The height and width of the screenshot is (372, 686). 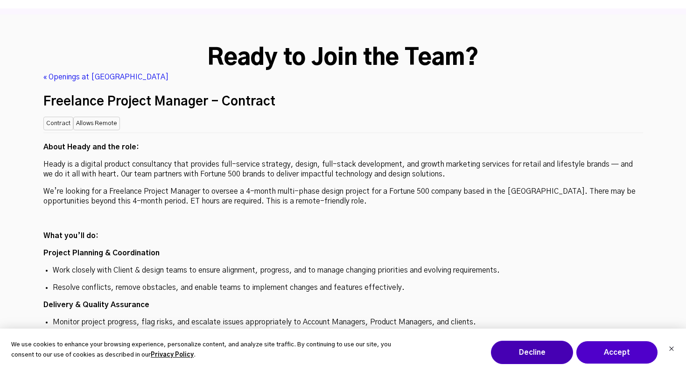 What do you see at coordinates (343, 102) in the screenshot?
I see `h2: Freelance Project Manager - Contract` at bounding box center [343, 102].